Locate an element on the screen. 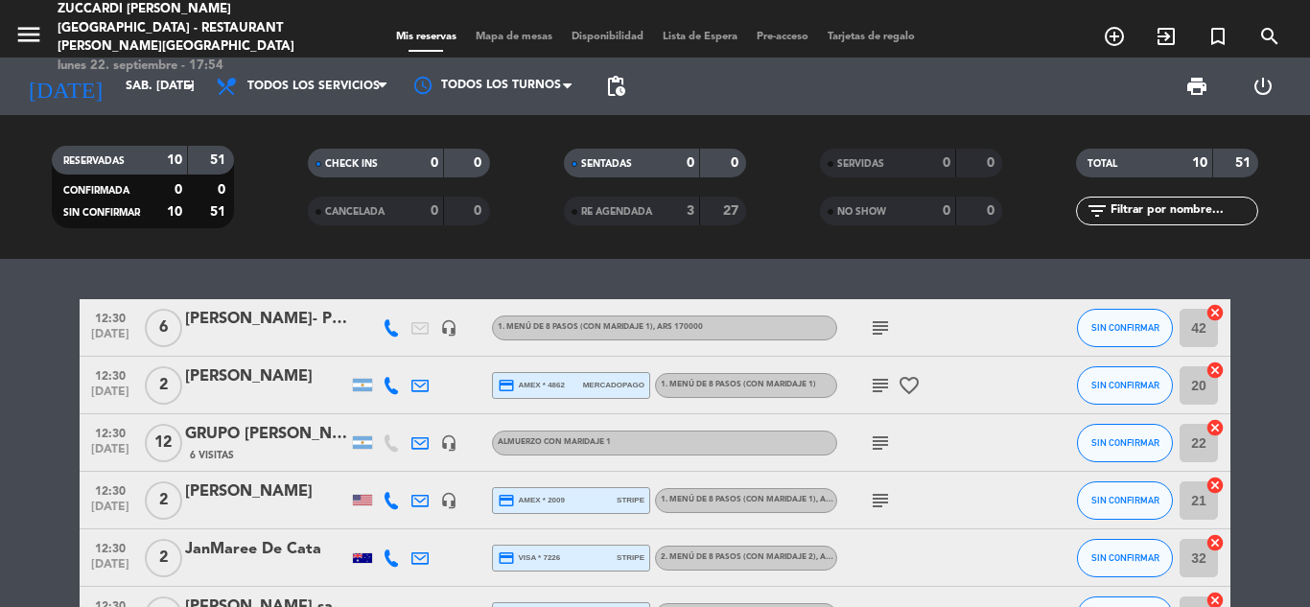 This screenshot has width=1310, height=607. span: Mis reservas is located at coordinates (426, 36).